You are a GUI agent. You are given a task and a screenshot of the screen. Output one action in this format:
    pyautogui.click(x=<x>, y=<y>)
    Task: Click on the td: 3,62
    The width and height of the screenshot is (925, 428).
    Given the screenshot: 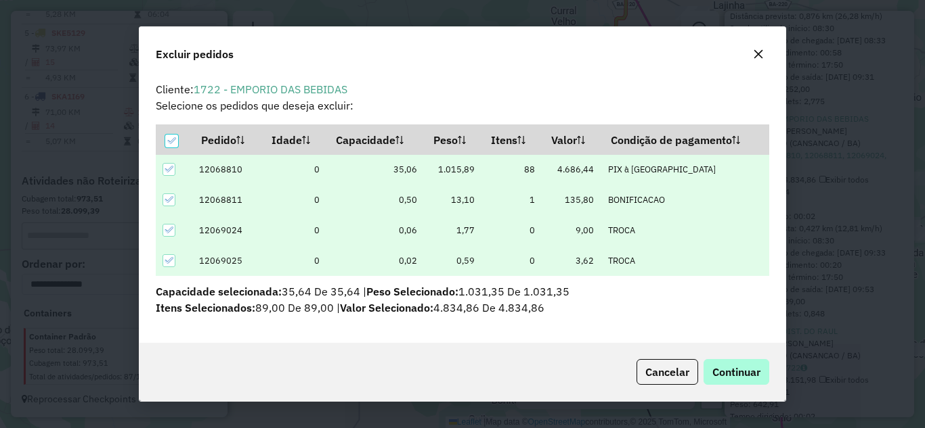 What is the action you would take?
    pyautogui.click(x=571, y=261)
    